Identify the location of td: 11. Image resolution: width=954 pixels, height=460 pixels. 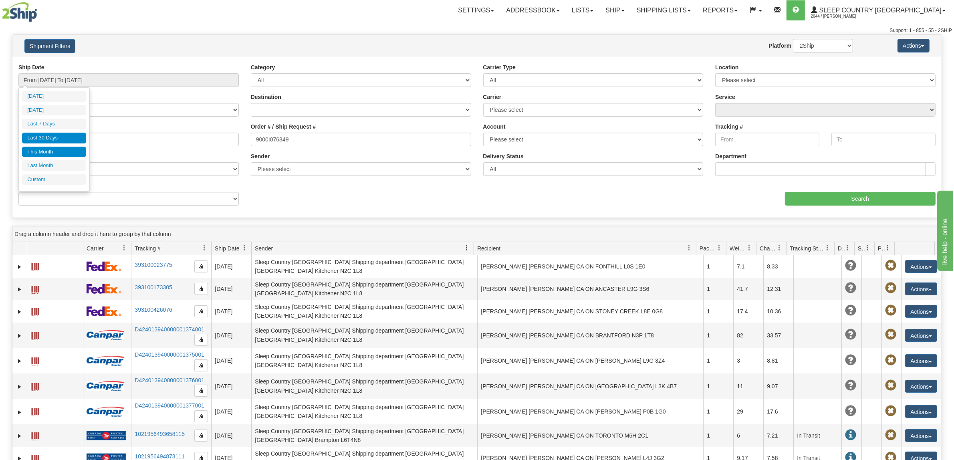
(748, 386).